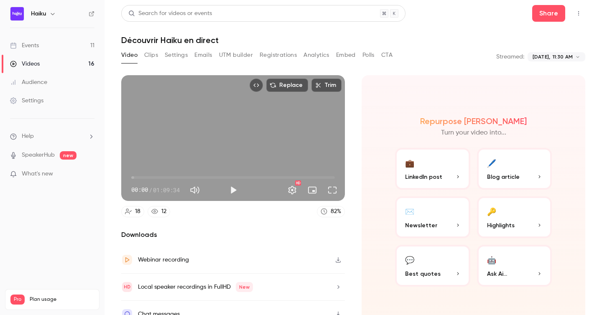 The image size is (602, 315). Describe the element at coordinates (497, 274) in the screenshot. I see `span: Ask Ai...` at that location.